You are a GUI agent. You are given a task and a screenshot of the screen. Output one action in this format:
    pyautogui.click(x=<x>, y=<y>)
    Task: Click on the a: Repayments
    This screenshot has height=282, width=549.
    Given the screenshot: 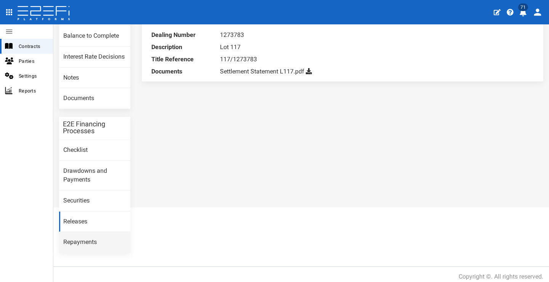 What is the action you would take?
    pyautogui.click(x=94, y=243)
    